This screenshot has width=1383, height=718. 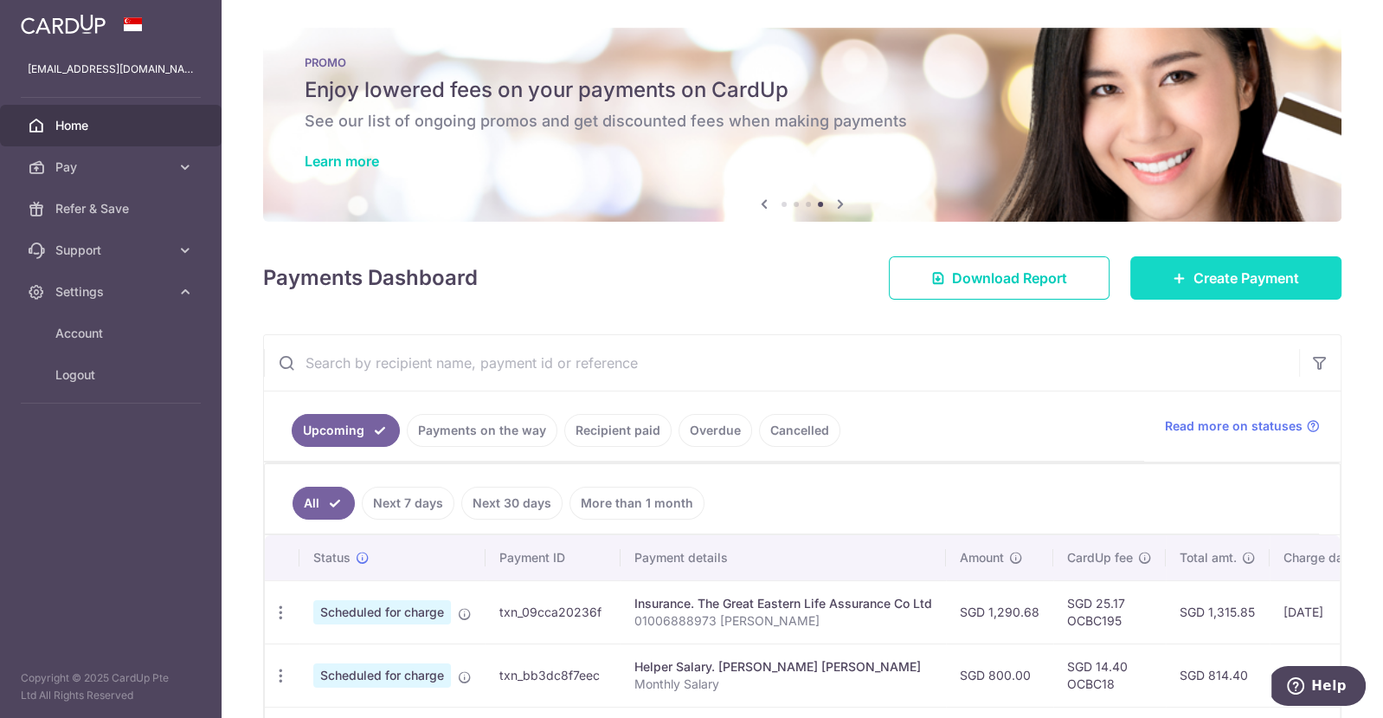 What do you see at coordinates (803, 62) in the screenshot?
I see `p: PROMO` at bounding box center [803, 62].